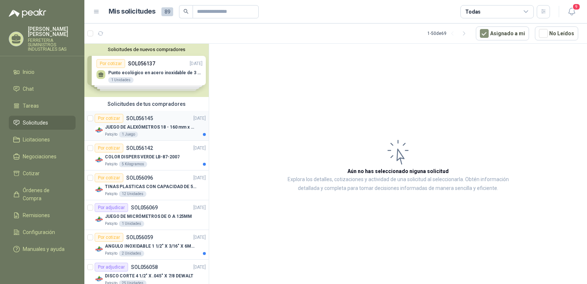 The image size is (587, 284). Describe the element at coordinates (146, 49) in the screenshot. I see `button: Solicitudes de nuevos compradores` at that location.